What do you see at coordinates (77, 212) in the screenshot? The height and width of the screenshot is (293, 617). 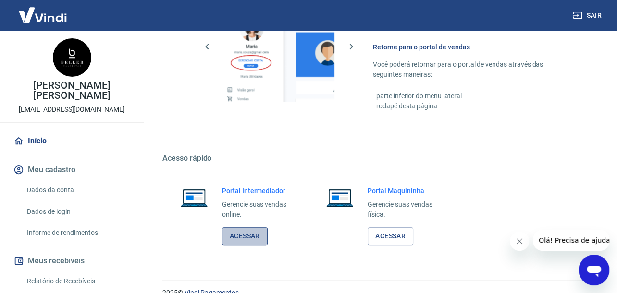 I see `a: Dados de login` at bounding box center [77, 212].